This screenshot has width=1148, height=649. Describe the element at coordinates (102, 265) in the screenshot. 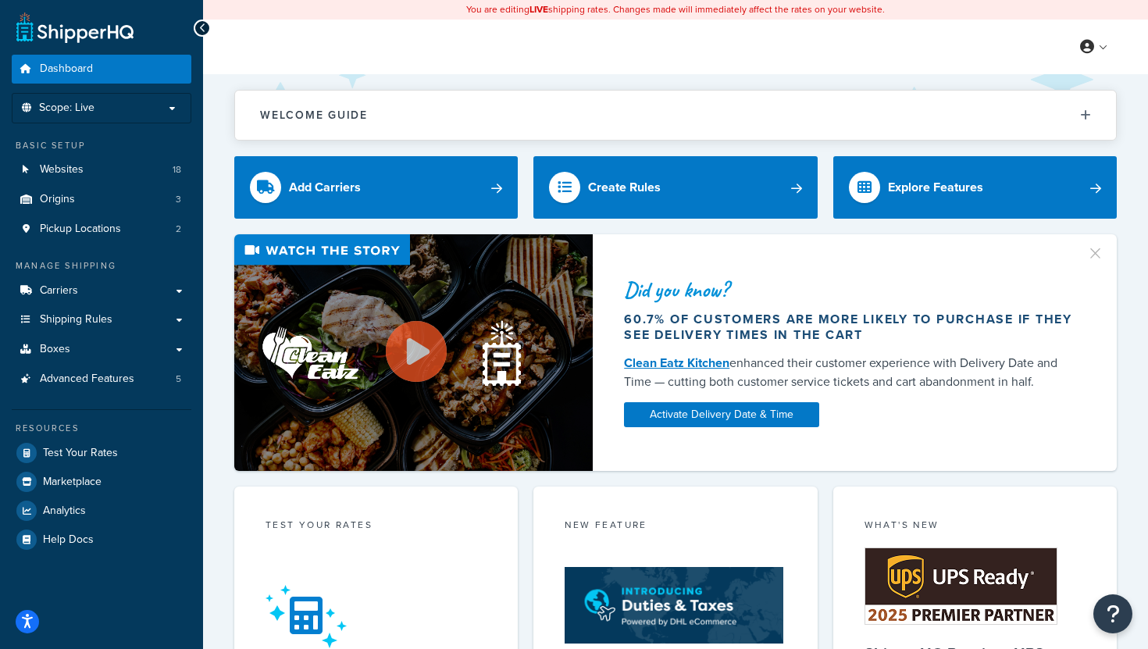

I see `div: Manage Shipping` at that location.